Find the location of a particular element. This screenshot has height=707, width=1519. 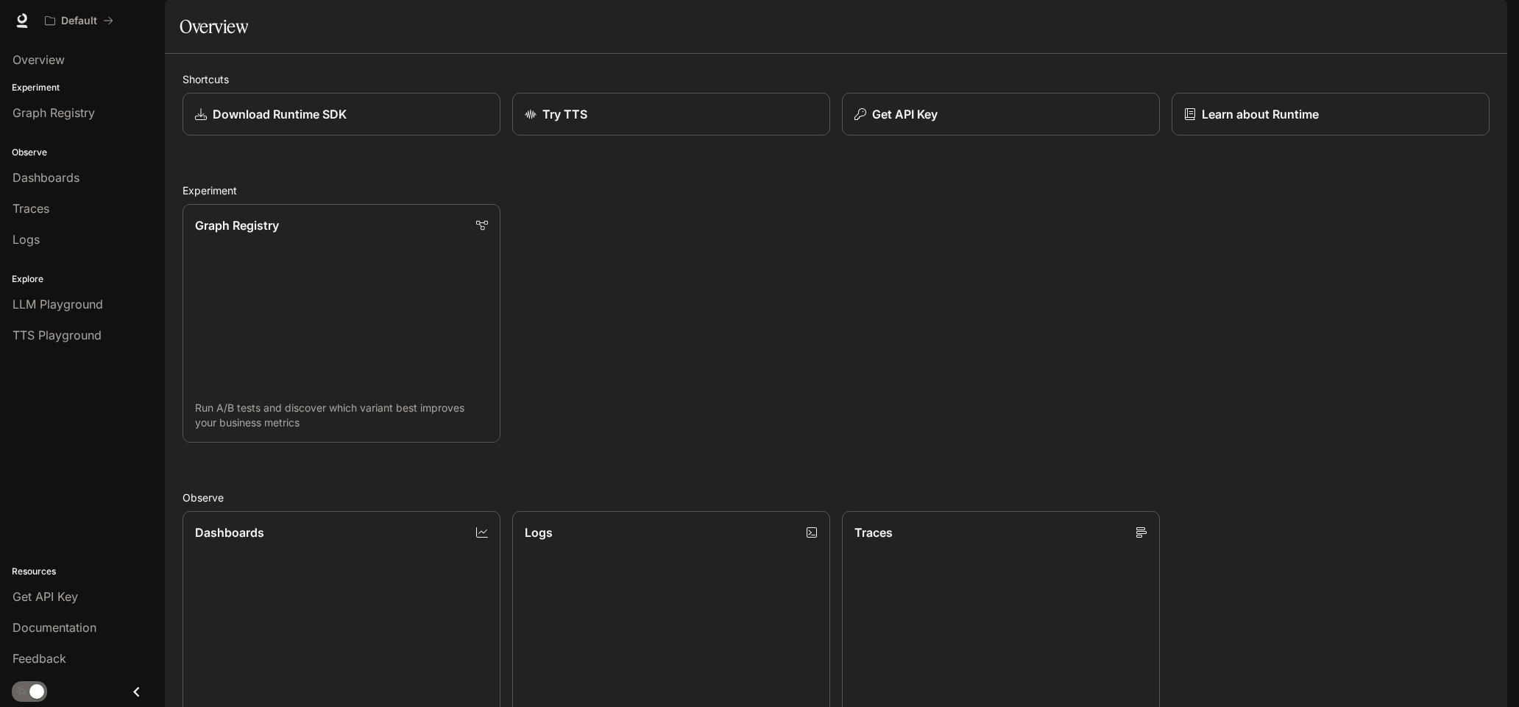

p: Try TTS is located at coordinates (565, 114).